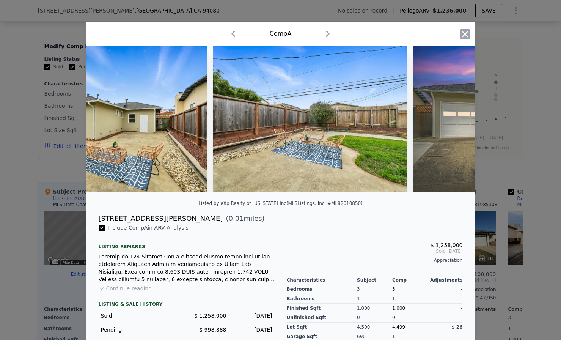 The width and height of the screenshot is (561, 340). I want to click on span: 1,000, so click(399, 308).